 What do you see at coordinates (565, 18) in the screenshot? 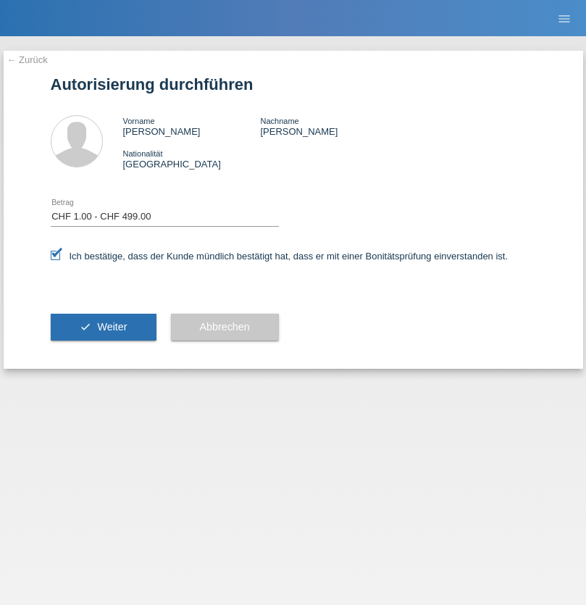
I see `a: menu` at bounding box center [565, 18].